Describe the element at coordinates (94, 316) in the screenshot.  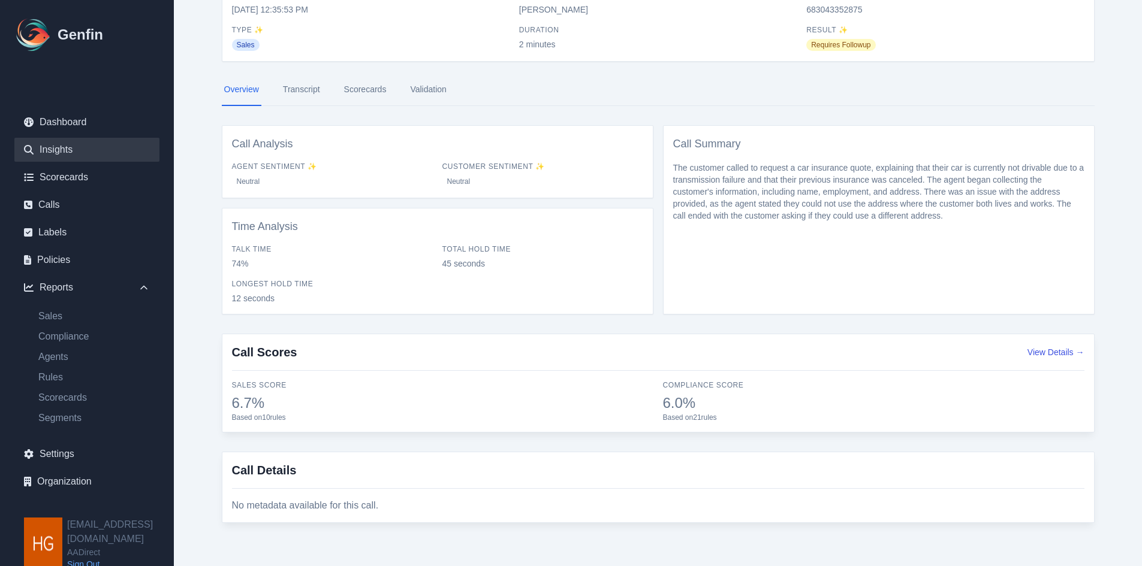
I see `a: Sales` at that location.